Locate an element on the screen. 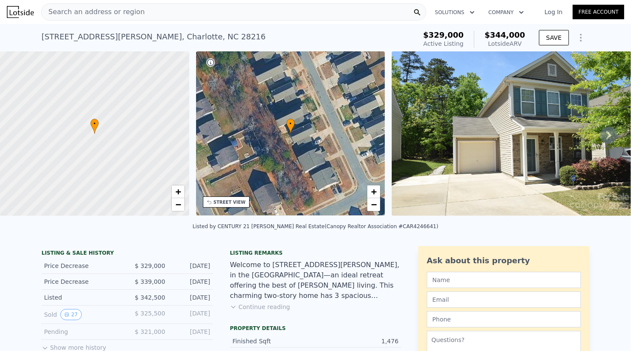  span: $ 329,000 is located at coordinates (150, 266).